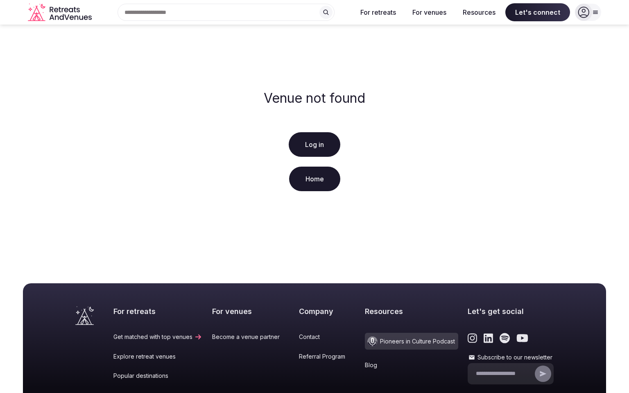  Describe the element at coordinates (505, 338) in the screenshot. I see `a: Link to the retreats and venues Spotify page` at that location.